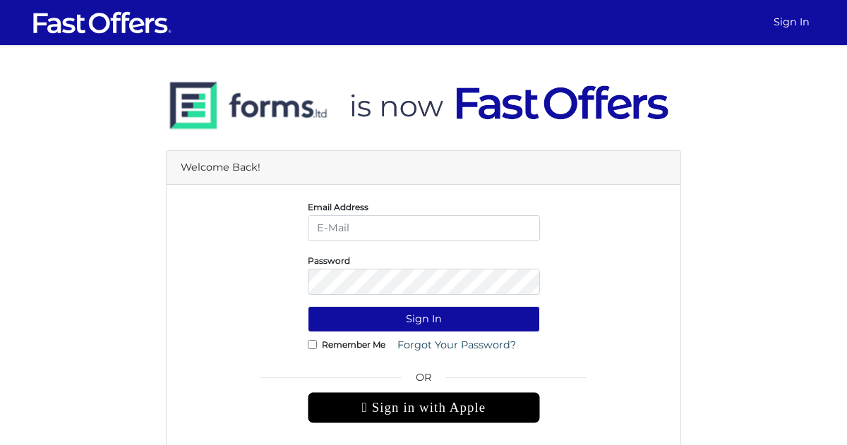 The width and height of the screenshot is (847, 445). What do you see at coordinates (791, 22) in the screenshot?
I see `a: Sign In` at bounding box center [791, 22].